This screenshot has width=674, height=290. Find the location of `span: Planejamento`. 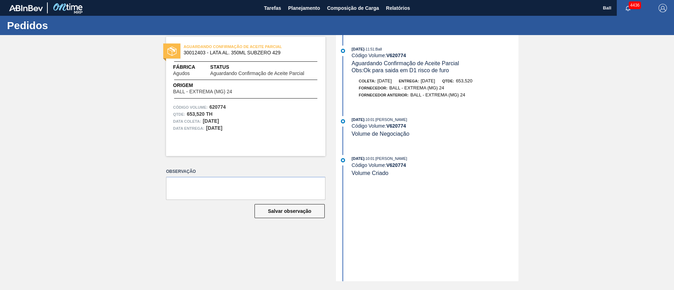

span: Planejamento is located at coordinates (304, 8).